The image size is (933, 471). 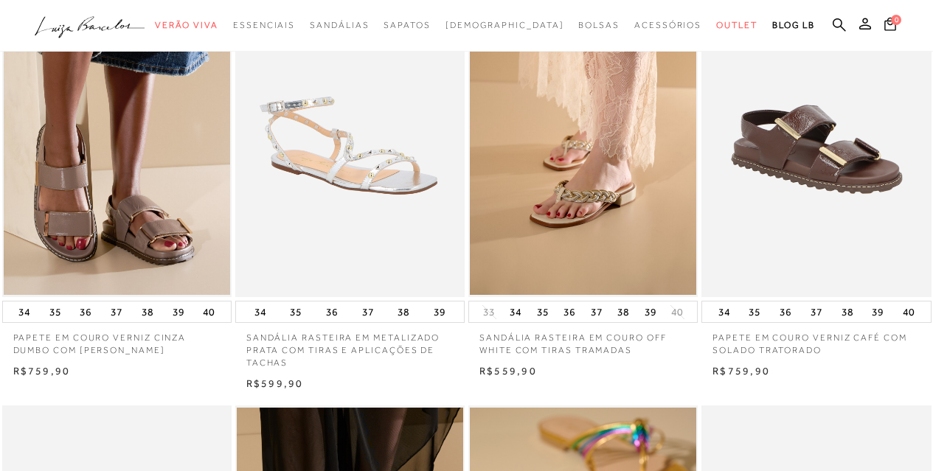 What do you see at coordinates (599, 25) in the screenshot?
I see `span: Bolsas` at bounding box center [599, 25].